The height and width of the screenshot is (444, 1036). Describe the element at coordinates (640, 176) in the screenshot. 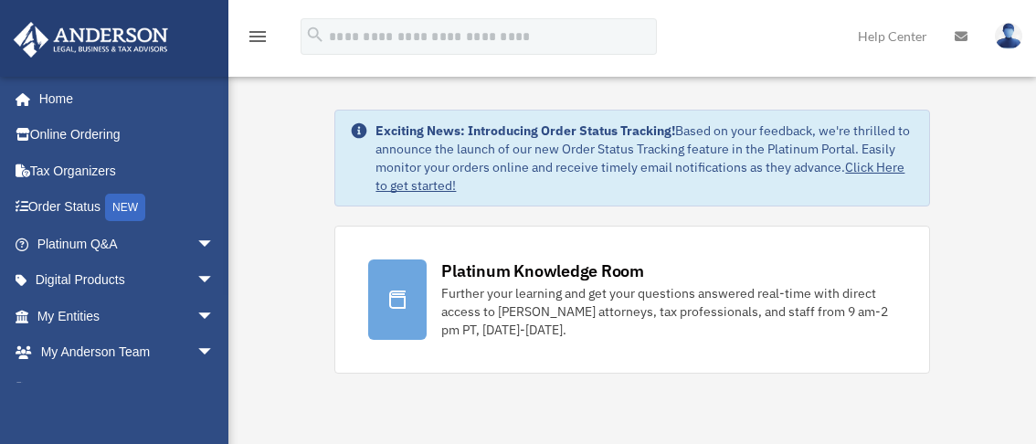

I see `a: Click Here to get started!` at that location.